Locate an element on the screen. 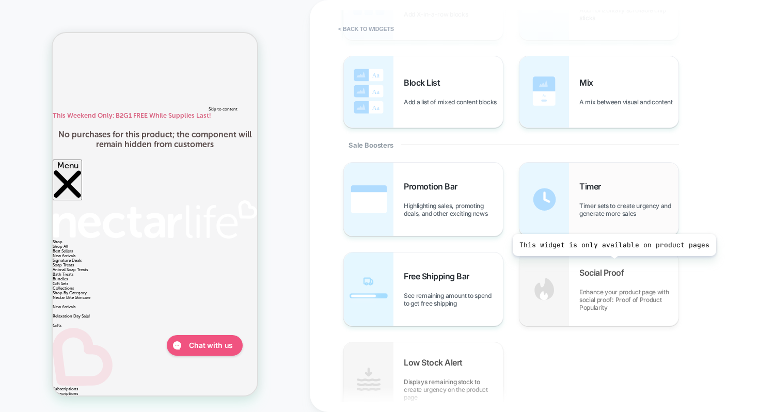 This screenshot has width=759, height=412. span: Social Proof is located at coordinates (604, 273).